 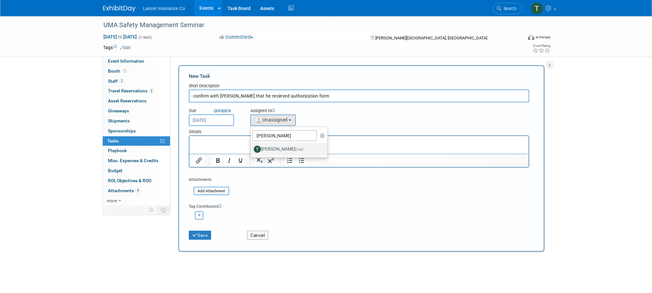 I want to click on span: Sponsorships, so click(x=122, y=131).